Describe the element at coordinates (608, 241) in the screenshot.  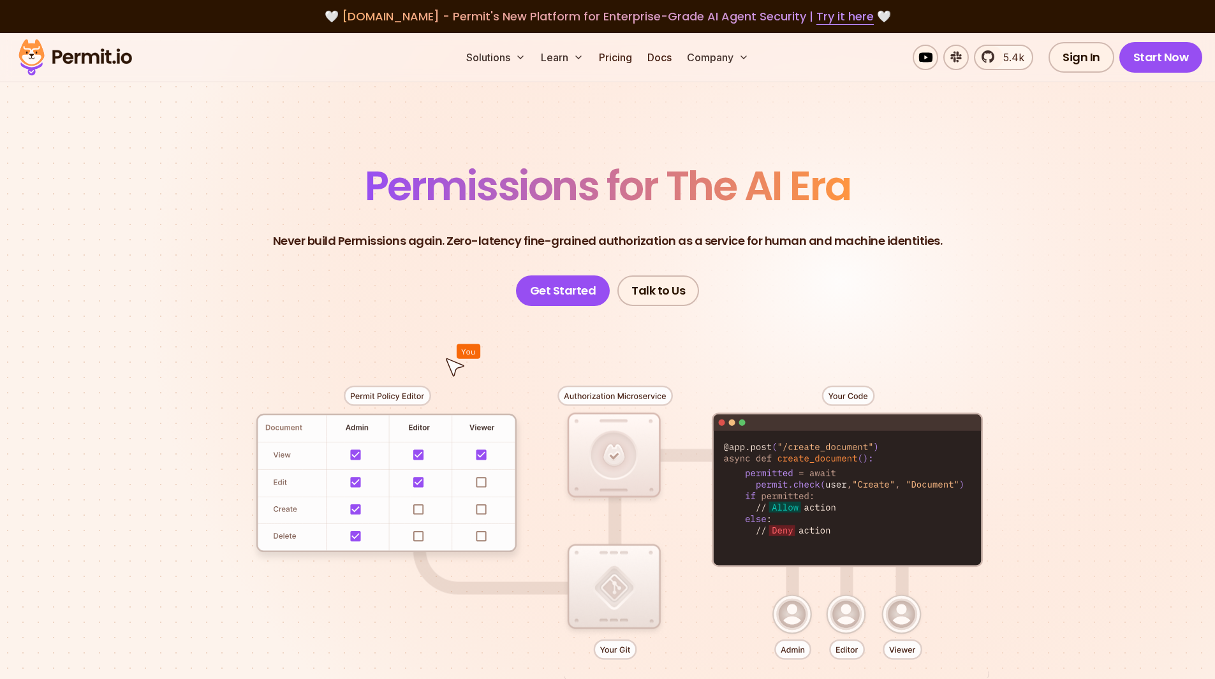
I see `p: Never build Permissions again. Zero-latency fine-grained authorization as a service for human and...` at that location.